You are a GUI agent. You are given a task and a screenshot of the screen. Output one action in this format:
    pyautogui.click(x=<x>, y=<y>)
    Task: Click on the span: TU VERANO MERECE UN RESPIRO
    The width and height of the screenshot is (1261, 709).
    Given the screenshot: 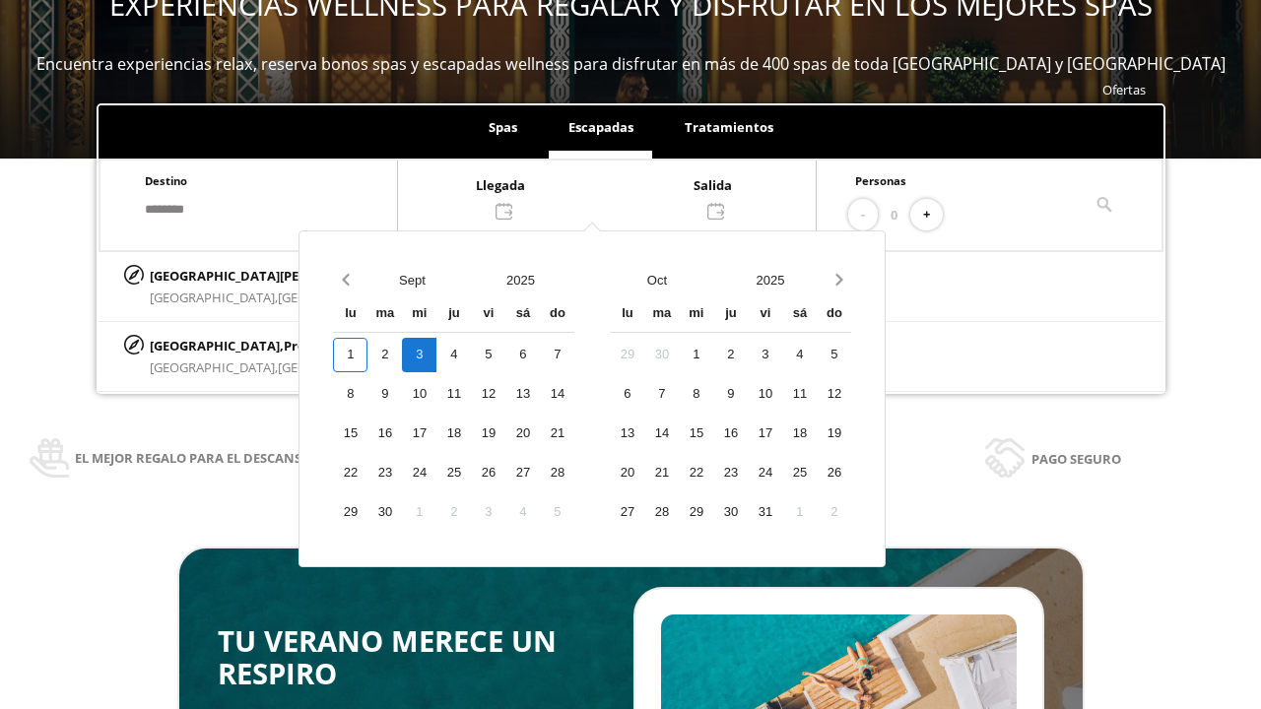 What is the action you would take?
    pyautogui.click(x=387, y=657)
    